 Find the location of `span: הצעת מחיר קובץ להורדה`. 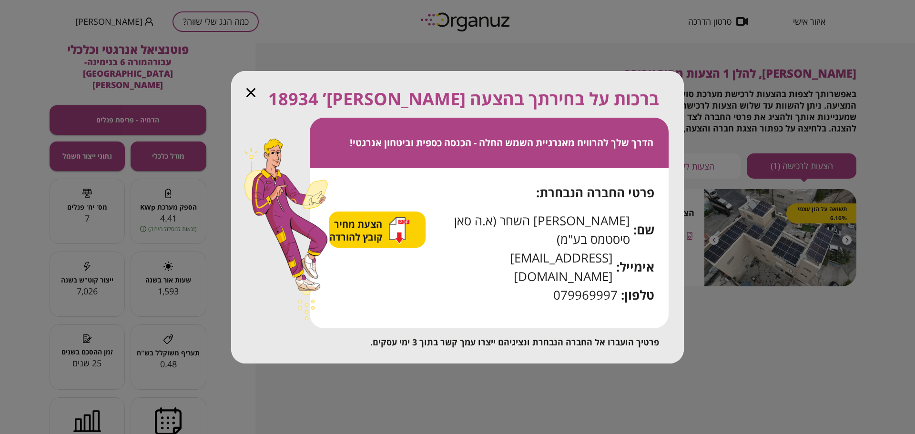

span: הצעת מחיר קובץ להורדה is located at coordinates (357, 231).